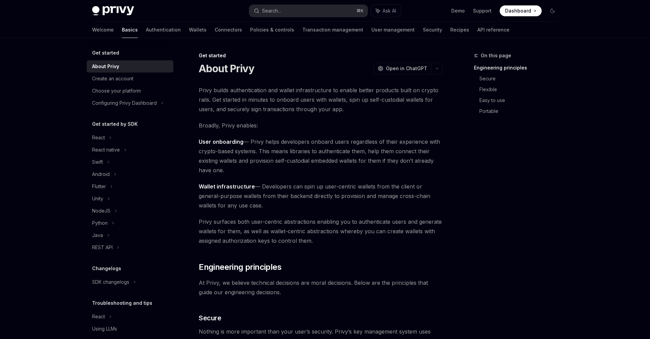 This screenshot has width=650, height=339. Describe the element at coordinates (321, 100) in the screenshot. I see `span: Privy builds authentication and wallet infrastructure to enable better products built on crypto r...` at that location.